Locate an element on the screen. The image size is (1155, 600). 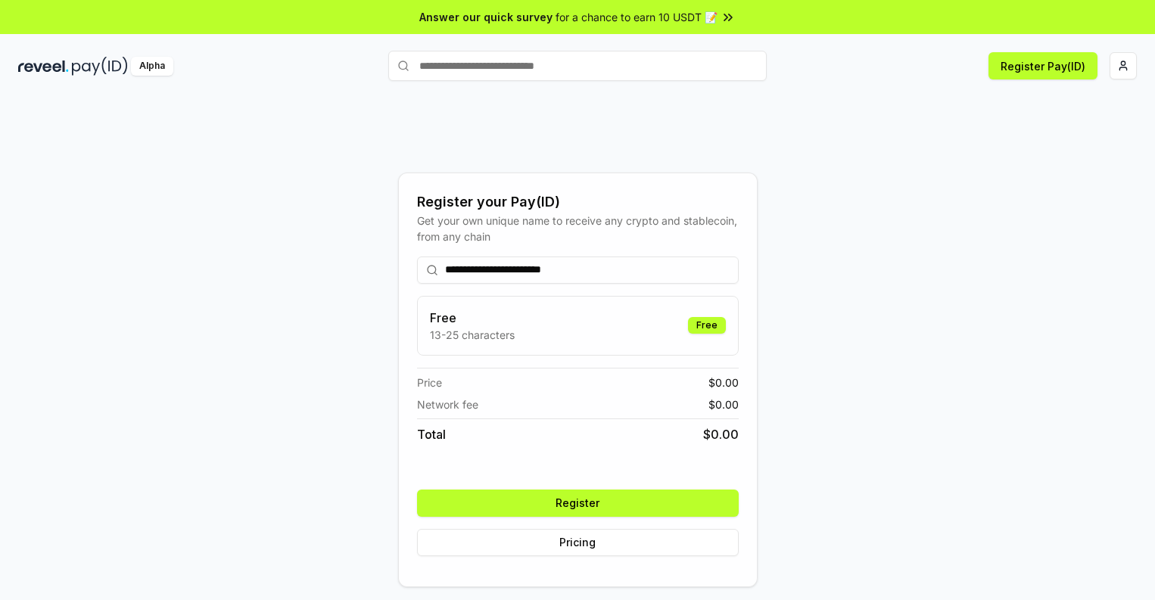
span: Answer our quick survey is located at coordinates (486, 17).